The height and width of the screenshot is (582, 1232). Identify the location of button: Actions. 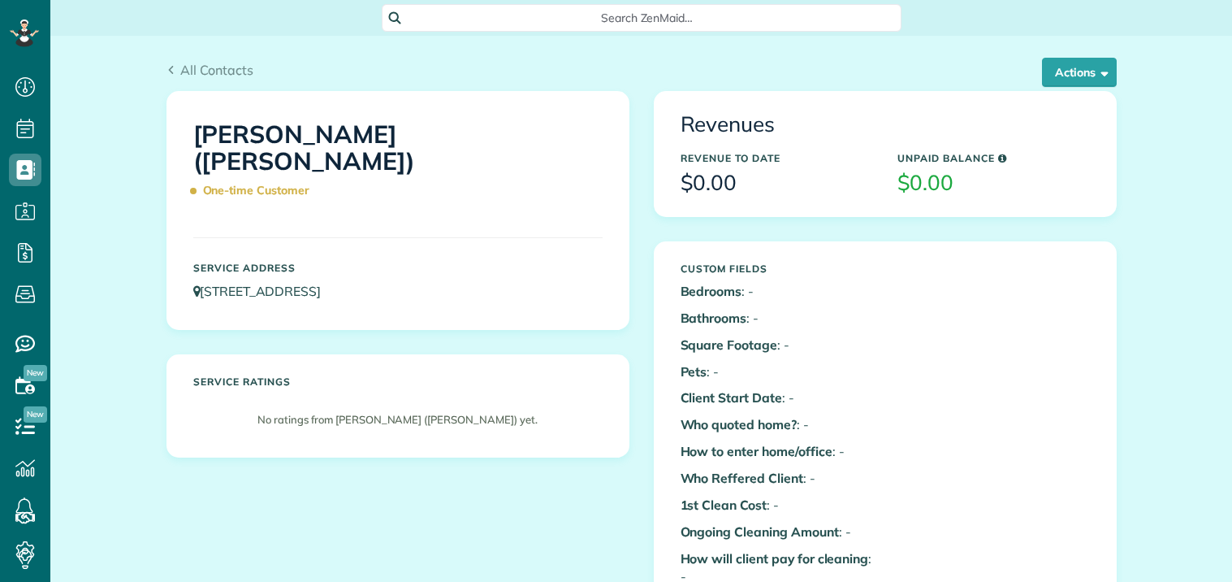
(1079, 72).